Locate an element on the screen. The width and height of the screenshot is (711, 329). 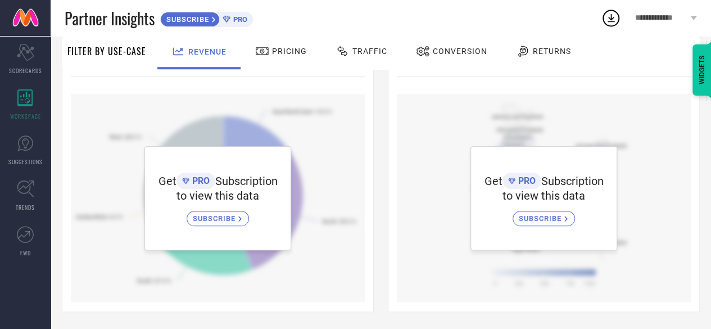
span: Partner Insights is located at coordinates (110, 18).